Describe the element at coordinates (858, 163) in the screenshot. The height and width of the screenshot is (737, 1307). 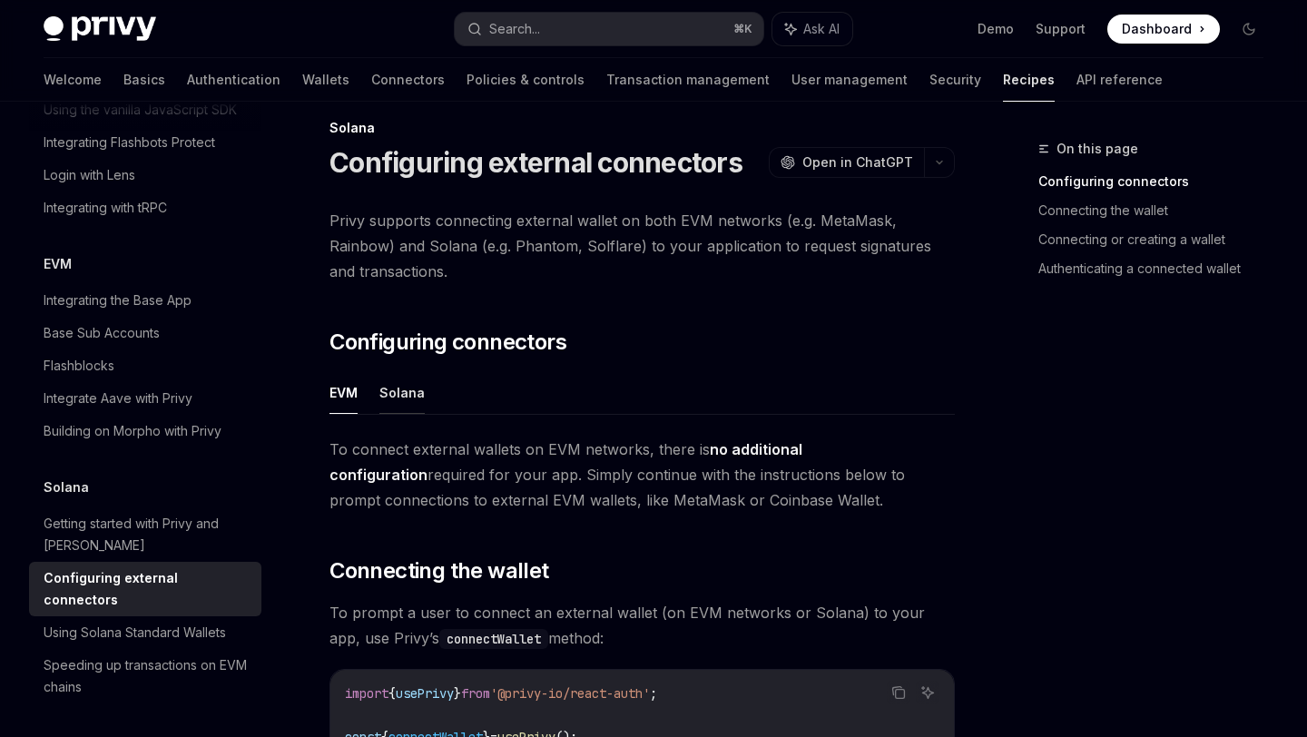
I see `span: Open in ChatGPT` at that location.